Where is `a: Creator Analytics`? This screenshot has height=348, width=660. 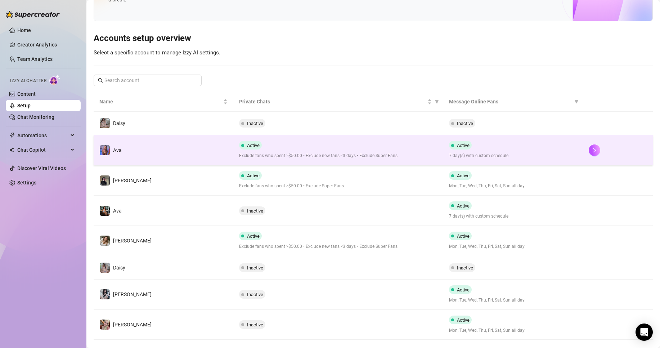
a: Creator Analytics is located at coordinates (46, 45).